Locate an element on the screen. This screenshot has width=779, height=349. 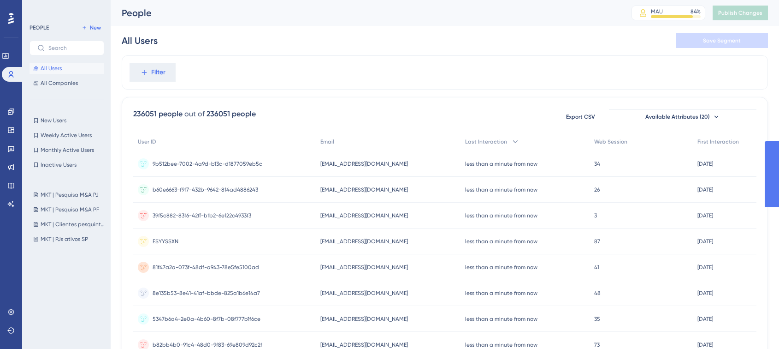
span: New Users is located at coordinates (53, 120).